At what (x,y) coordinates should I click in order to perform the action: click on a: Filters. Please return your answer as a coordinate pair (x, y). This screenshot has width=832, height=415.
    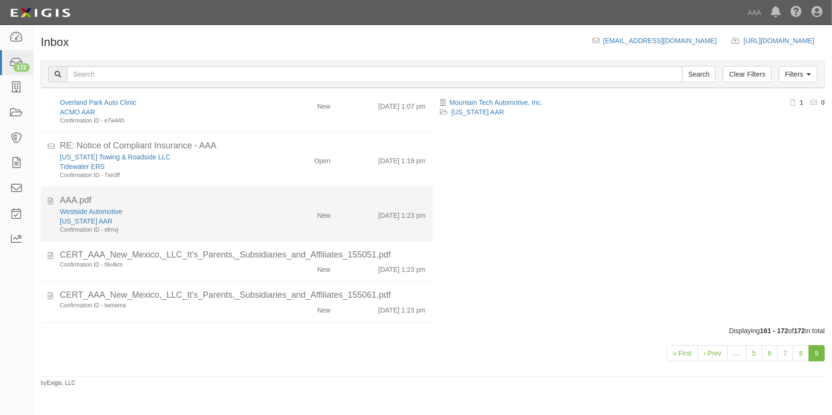
    Looking at the image, I should click on (798, 74).